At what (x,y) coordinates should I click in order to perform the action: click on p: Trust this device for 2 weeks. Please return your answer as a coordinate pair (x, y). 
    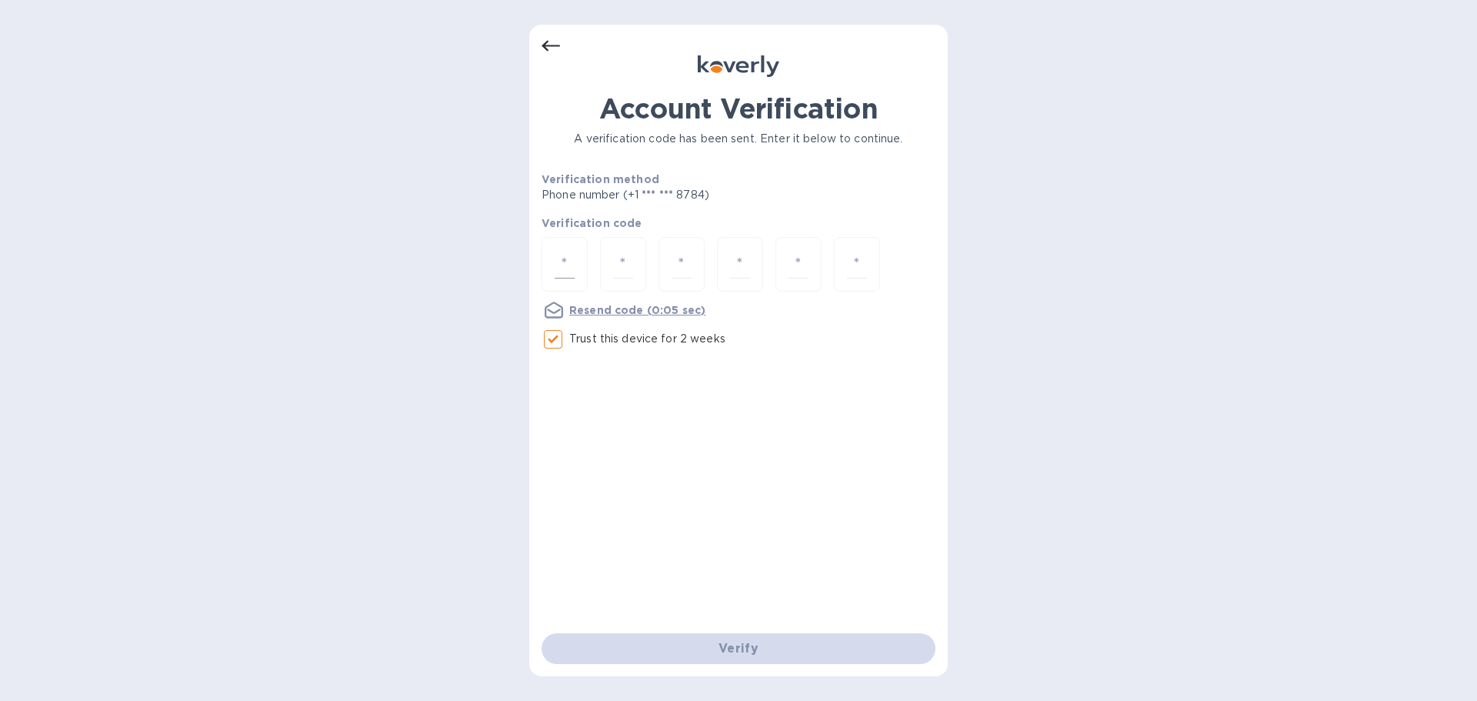
    Looking at the image, I should click on (647, 339).